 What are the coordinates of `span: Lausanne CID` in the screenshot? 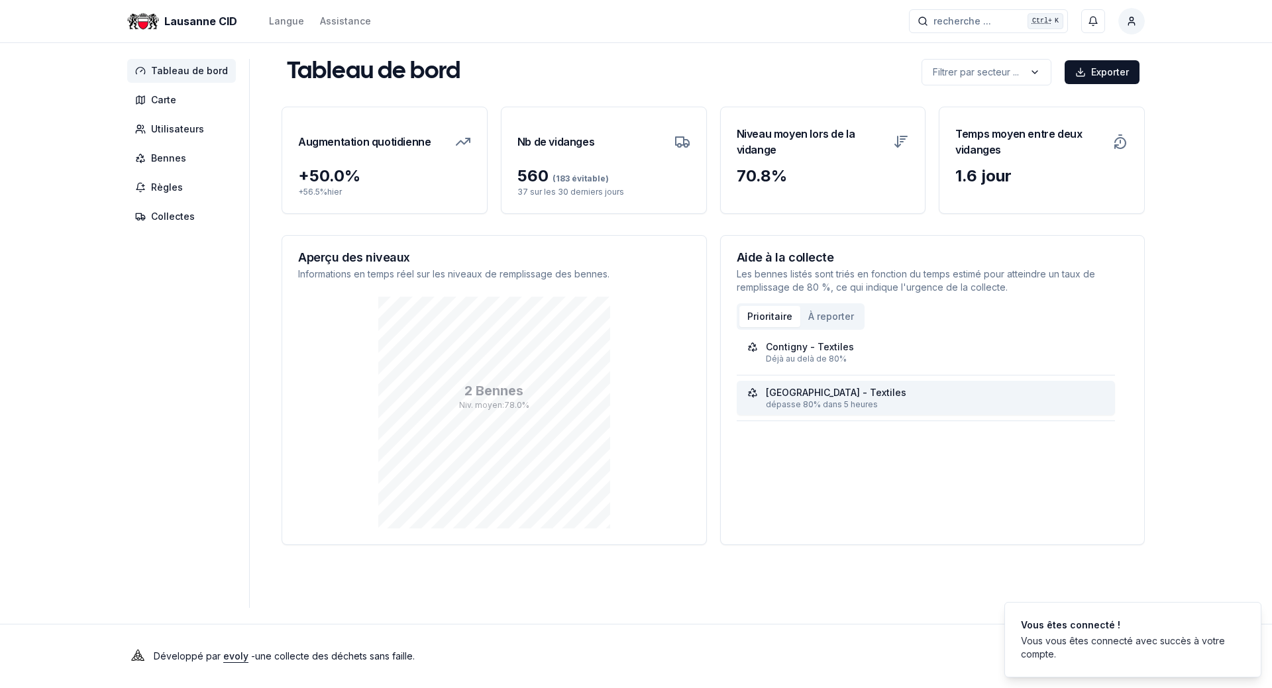 It's located at (201, 21).